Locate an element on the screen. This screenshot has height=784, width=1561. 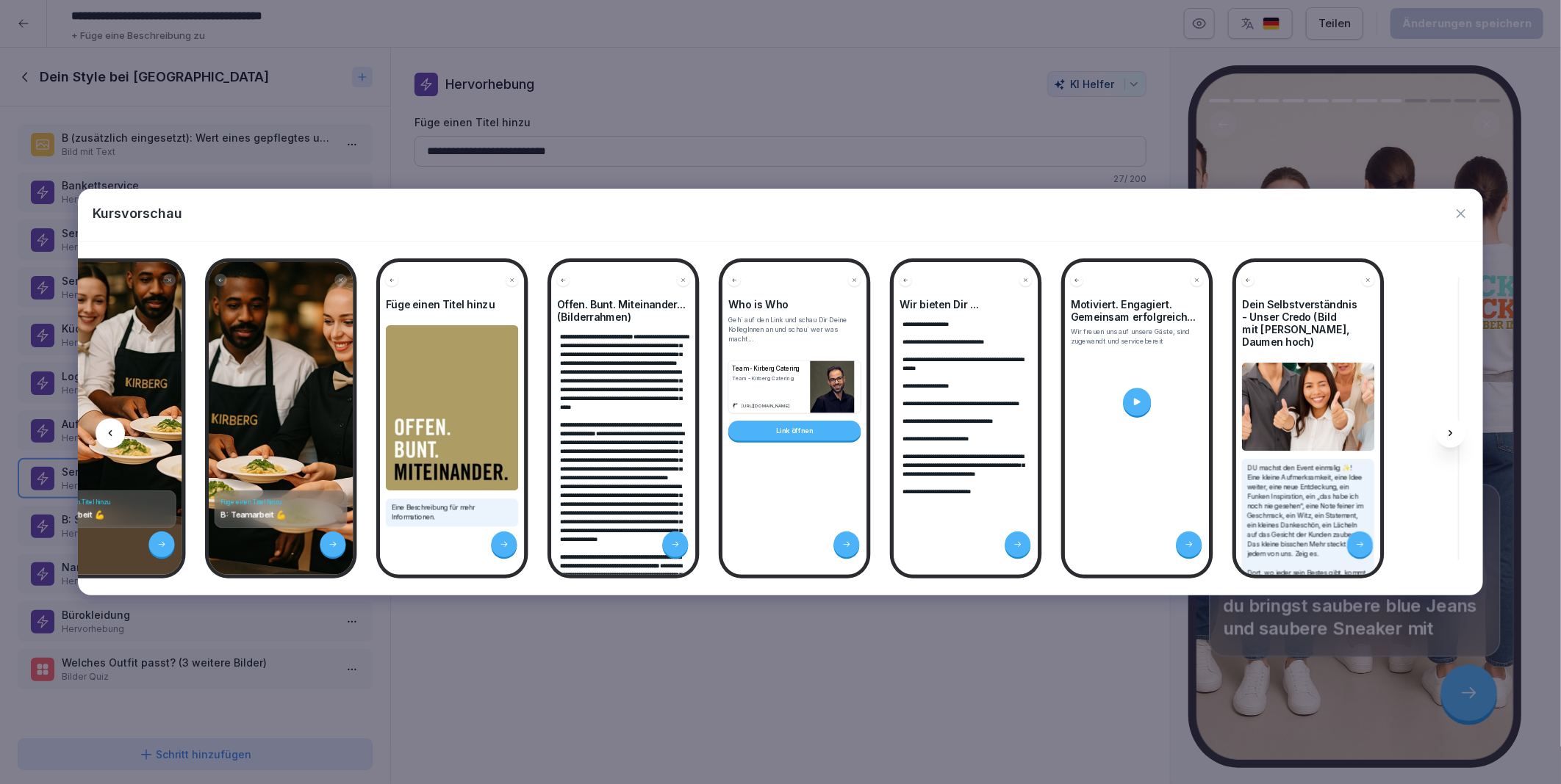
p: Teamarbeit 💪 is located at coordinates (110, 516).